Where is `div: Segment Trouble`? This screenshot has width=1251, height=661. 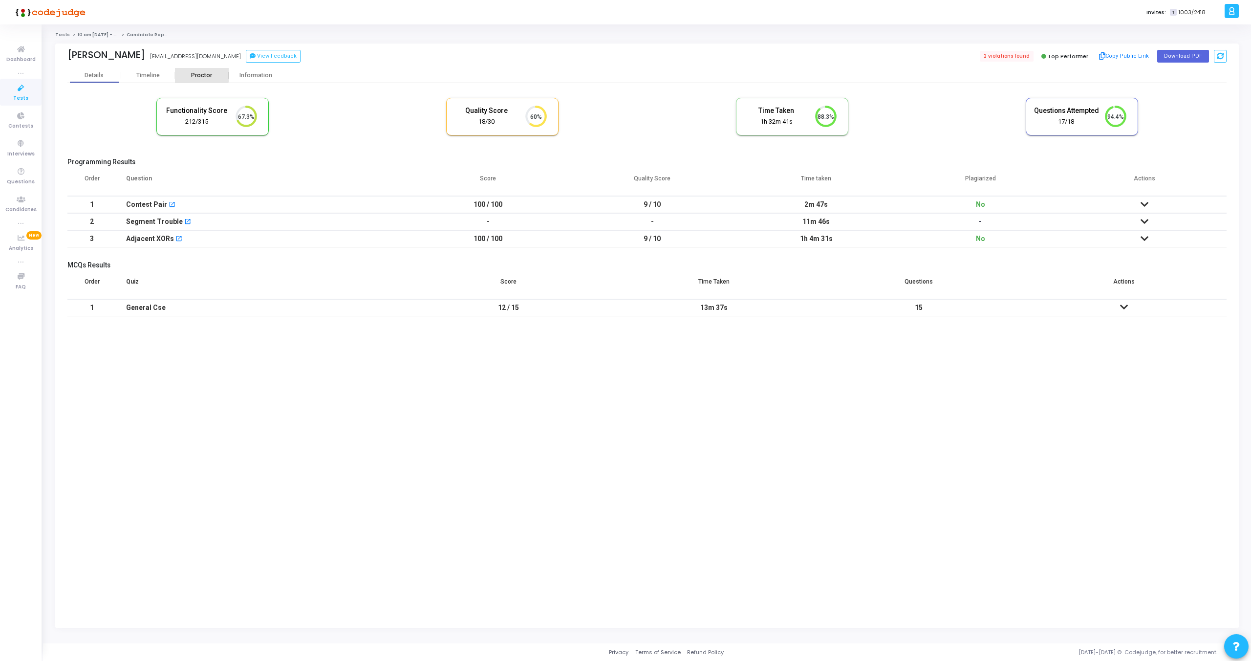 div: Segment Trouble is located at coordinates (154, 221).